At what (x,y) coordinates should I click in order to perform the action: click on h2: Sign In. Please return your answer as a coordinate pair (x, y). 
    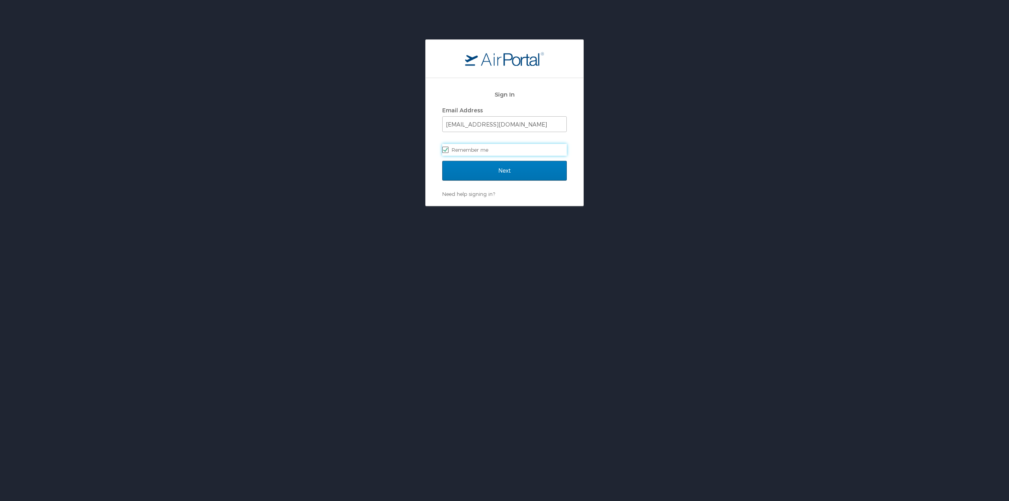
    Looking at the image, I should click on (505, 94).